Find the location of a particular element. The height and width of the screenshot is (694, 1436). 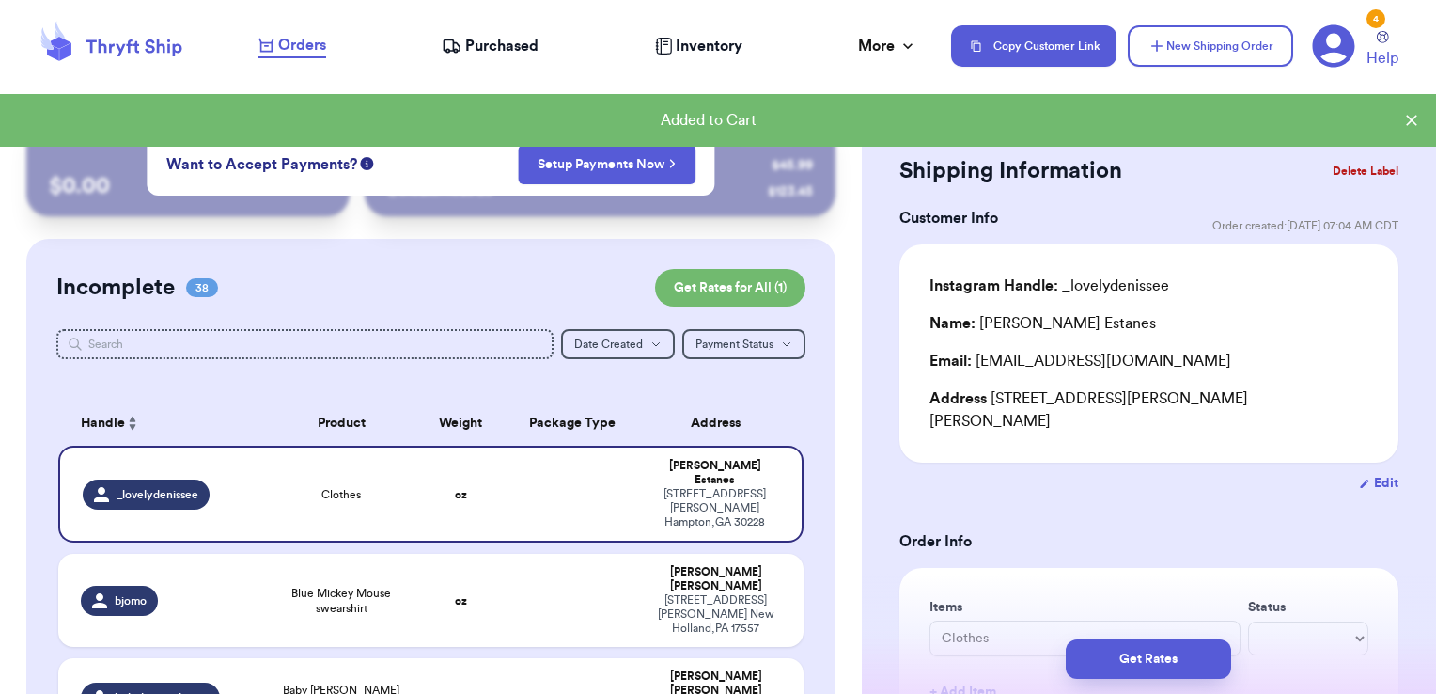

span: Blue Mickey Mouse swearshirt is located at coordinates (341, 601).